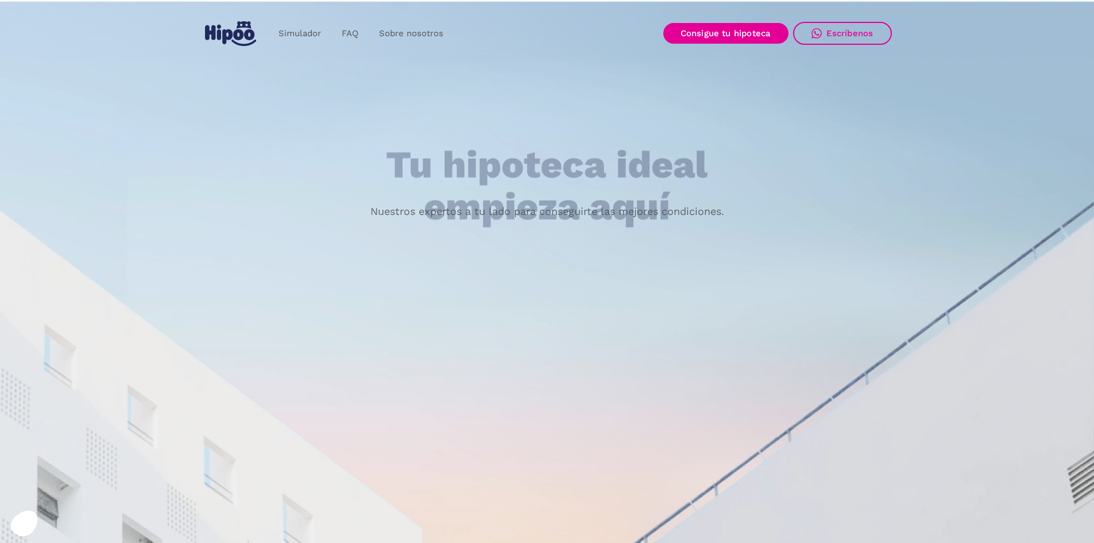 This screenshot has height=543, width=1094. What do you see at coordinates (726, 33) in the screenshot?
I see `a: Consigue tu hipoteca` at bounding box center [726, 33].